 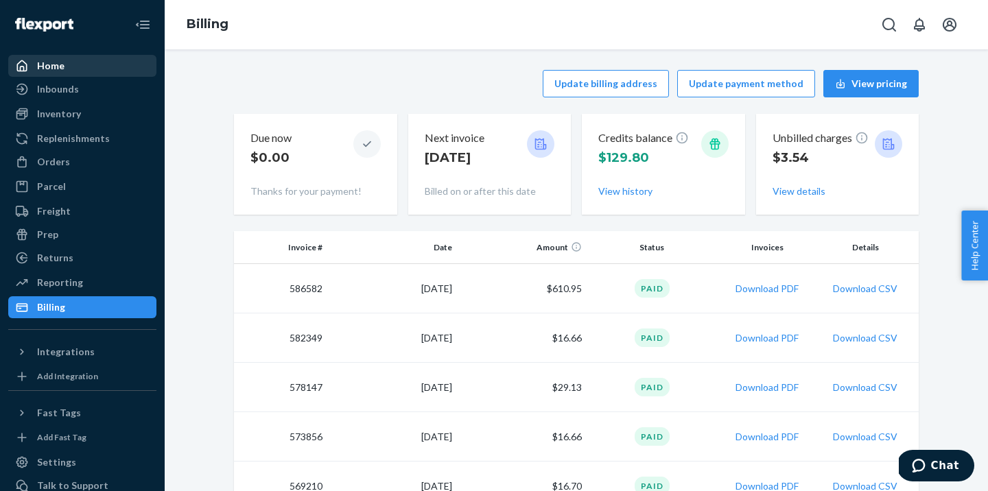 I want to click on div: Fast Tags, so click(x=59, y=413).